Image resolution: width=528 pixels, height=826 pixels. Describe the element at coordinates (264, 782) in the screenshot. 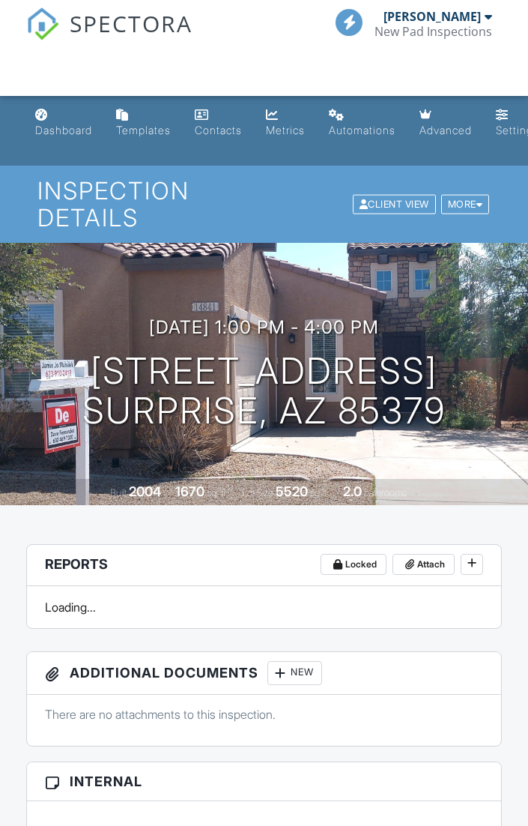

I see `h3: Internal` at that location.